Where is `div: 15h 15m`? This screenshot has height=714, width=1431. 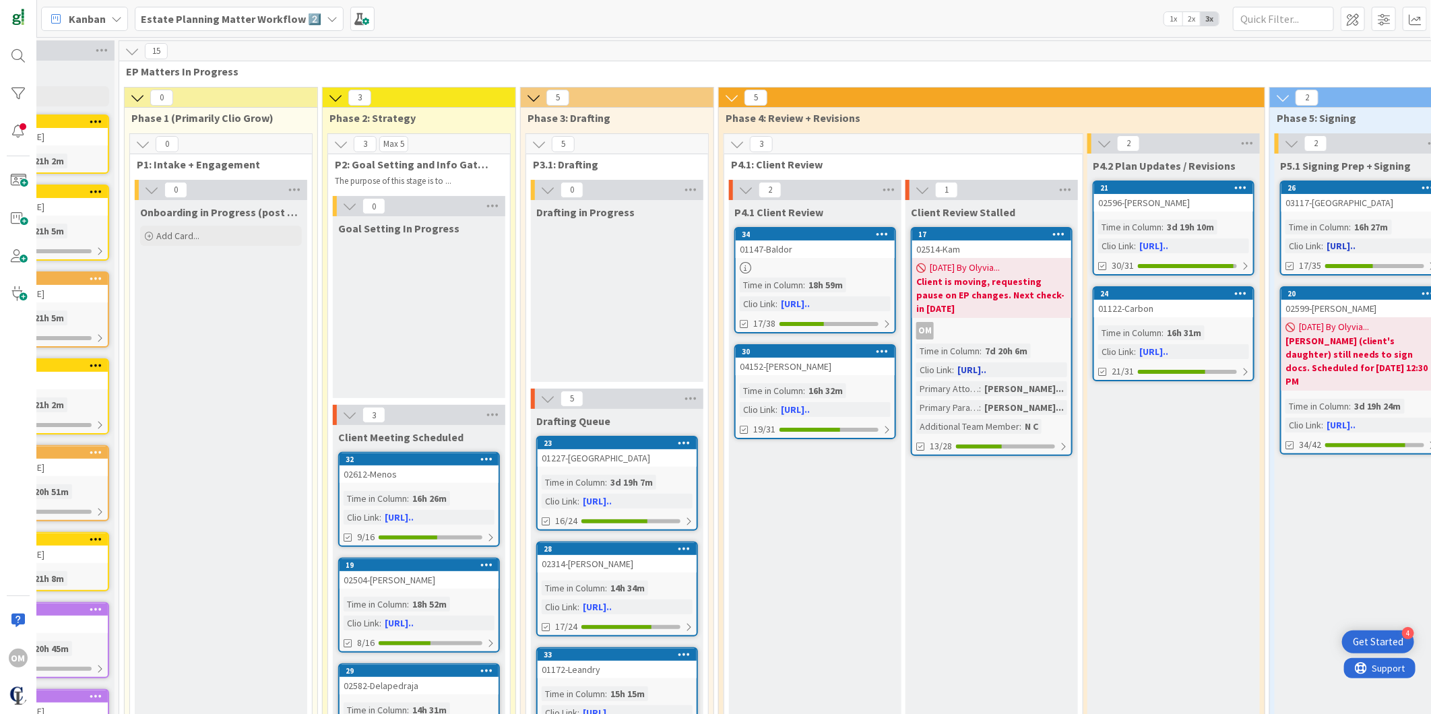 div: 15h 15m is located at coordinates (627, 694).